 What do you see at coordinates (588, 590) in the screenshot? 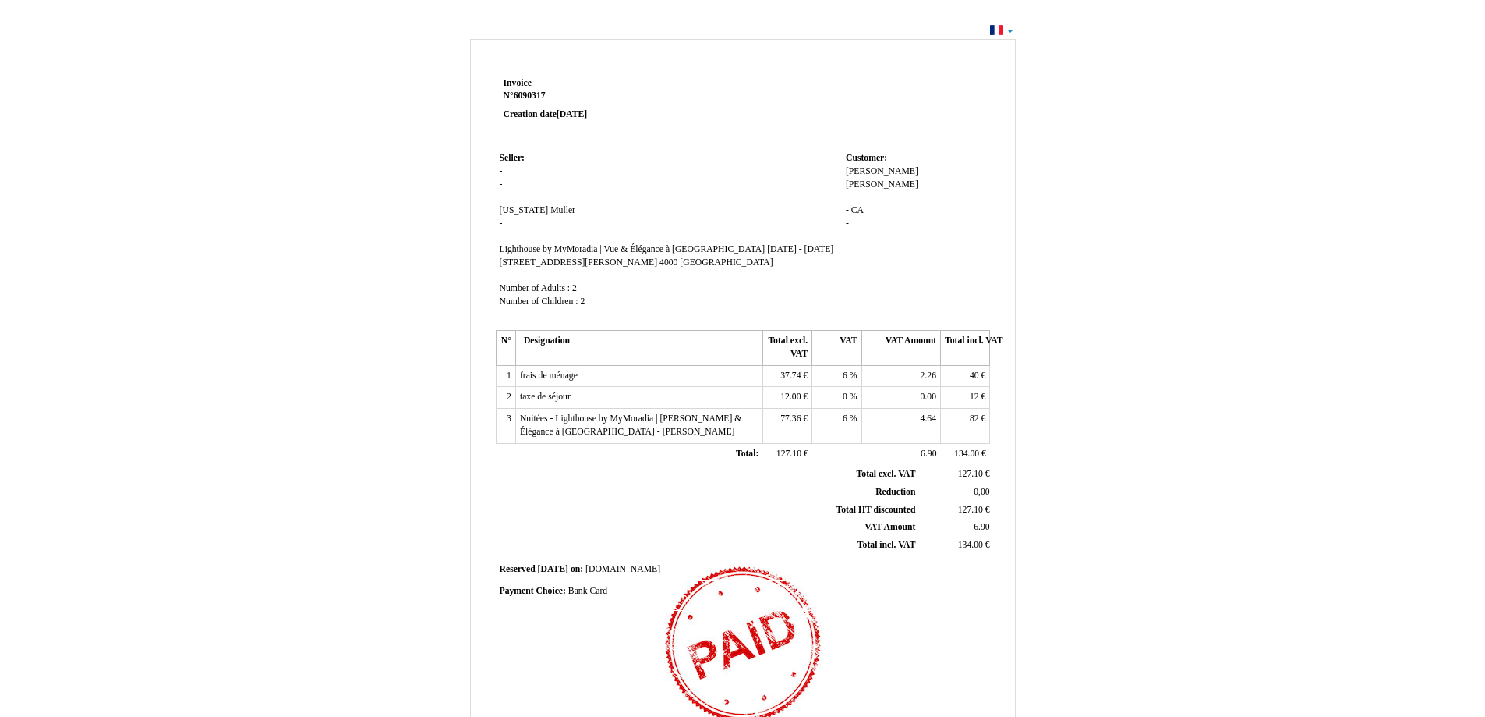
I see `span: Bank Card` at bounding box center [588, 590].